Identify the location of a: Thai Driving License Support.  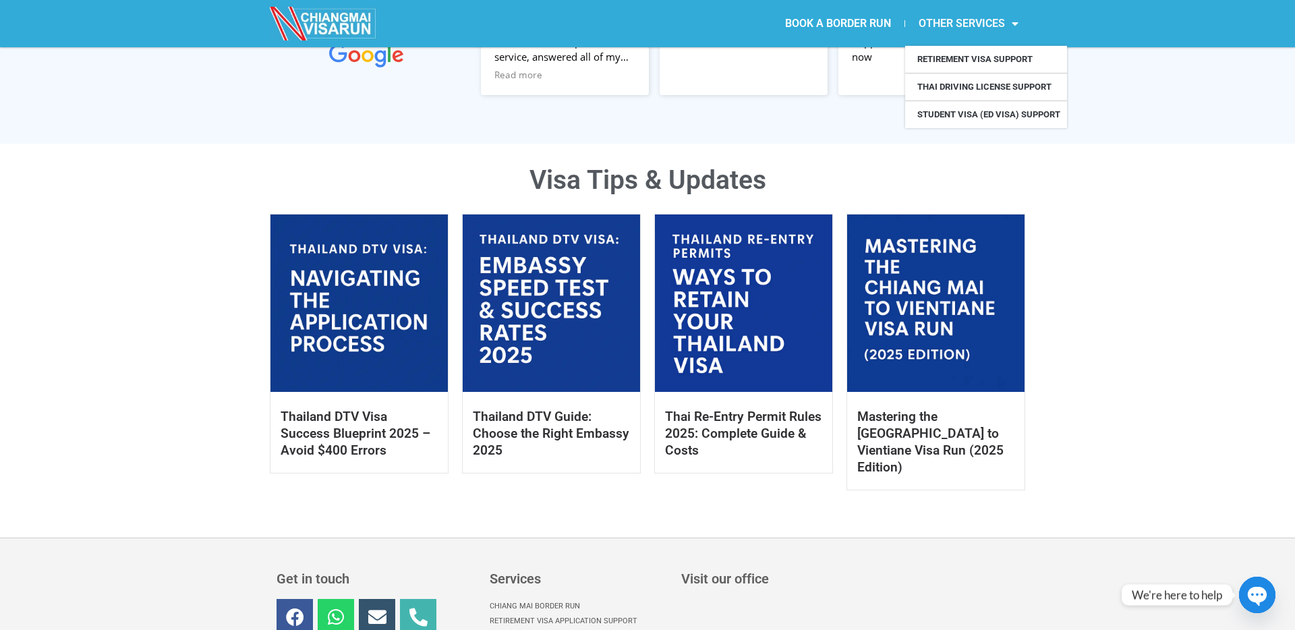
(986, 87).